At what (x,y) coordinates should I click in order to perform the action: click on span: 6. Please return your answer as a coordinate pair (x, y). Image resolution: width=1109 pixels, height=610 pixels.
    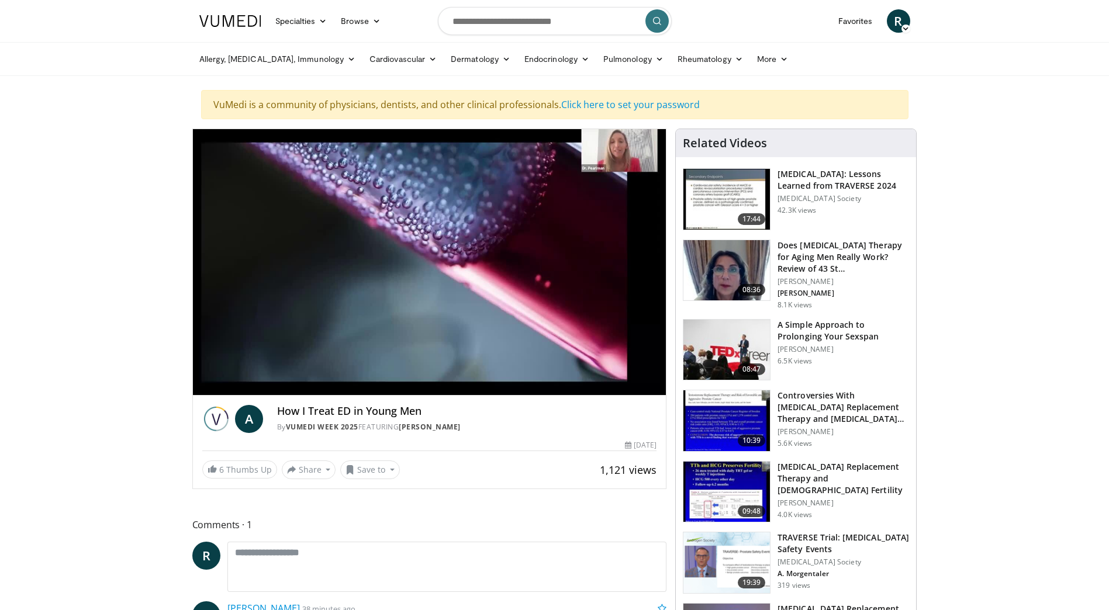
    Looking at the image, I should click on (222, 470).